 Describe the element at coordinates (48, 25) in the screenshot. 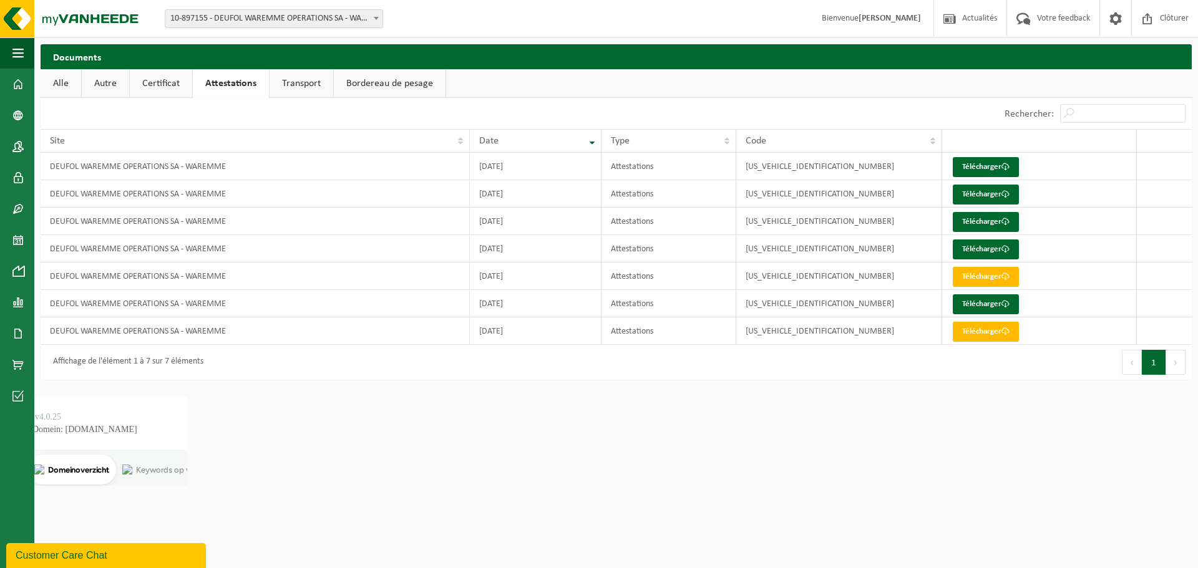

I see `div: v 4.0.25` at that location.